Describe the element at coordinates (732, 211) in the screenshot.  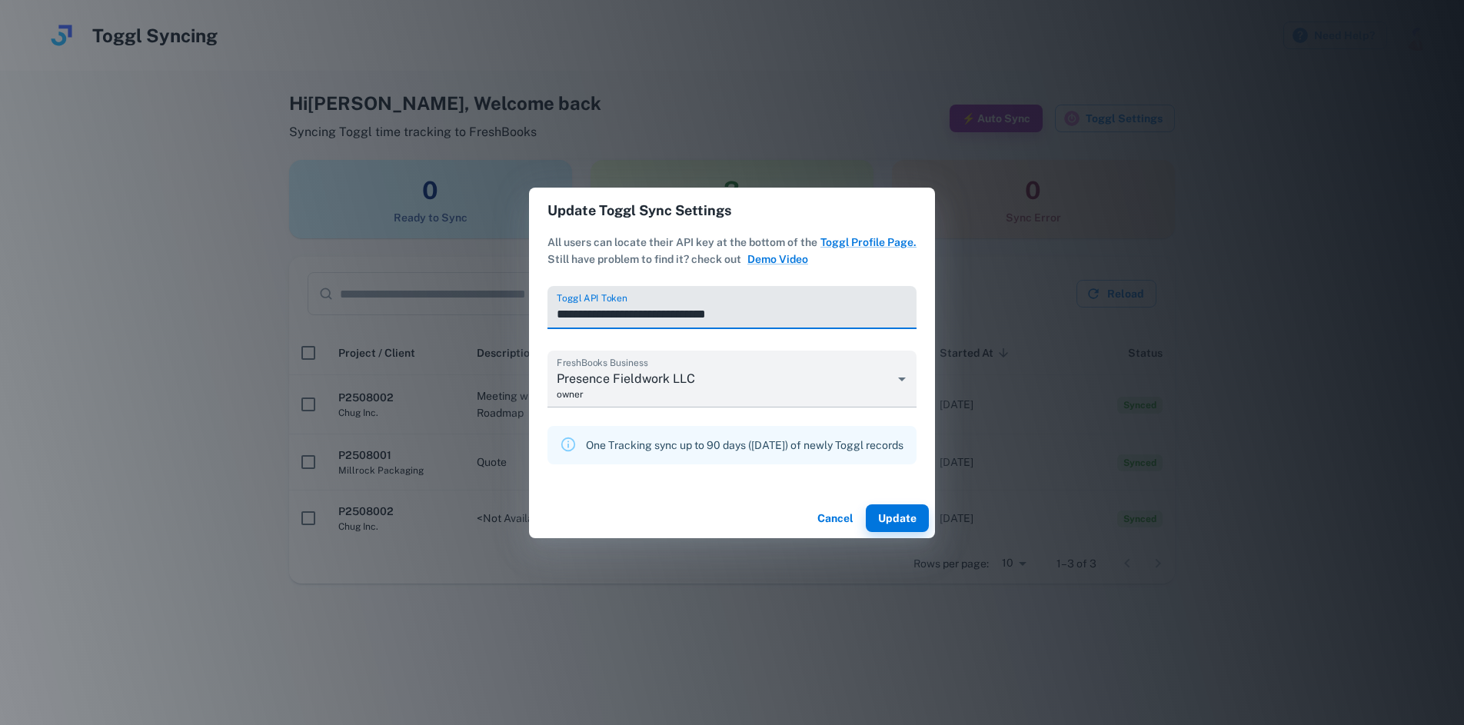
I see `h2: Update Toggl Sync Settings` at that location.